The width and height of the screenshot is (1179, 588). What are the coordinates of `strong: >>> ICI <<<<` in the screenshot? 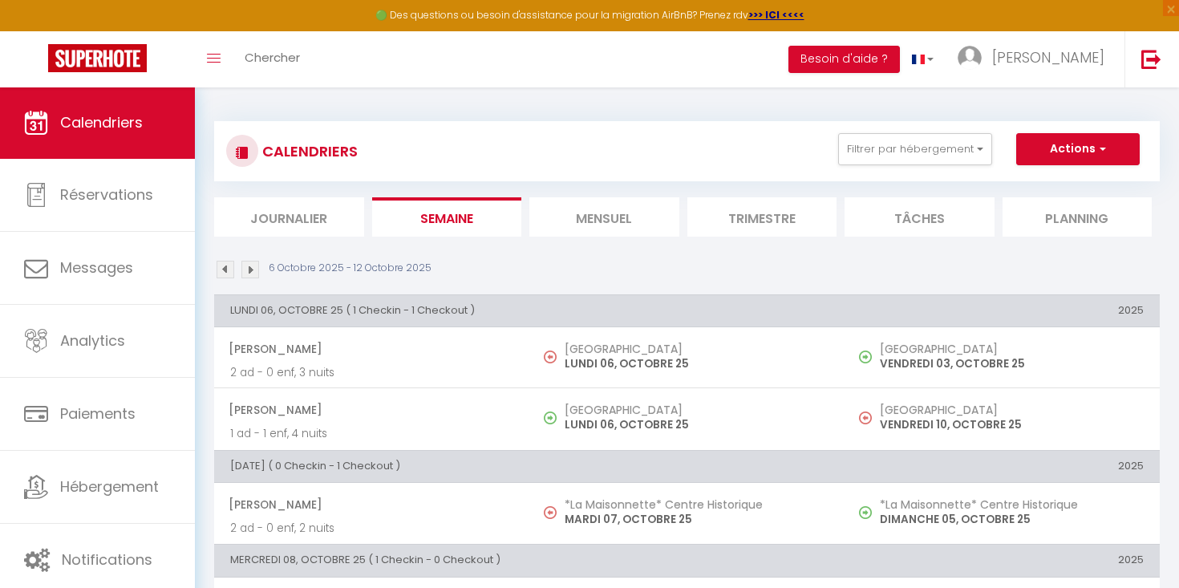 It's located at (776, 14).